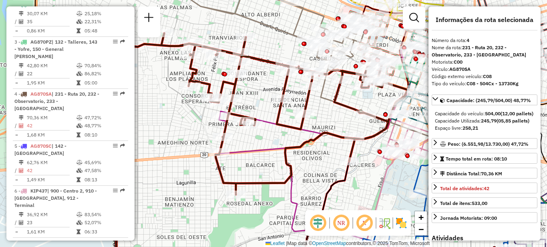  What do you see at coordinates (484, 173) in the screenshot?
I see `a: Distância Total:70,36 KM` at bounding box center [484, 173].